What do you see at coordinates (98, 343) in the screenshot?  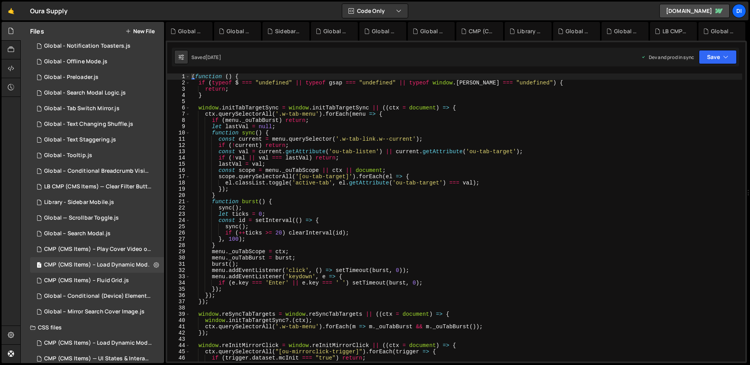 I see `div: CMP (CMS Items) – Load Dynamic Modal (AJAX).css` at bounding box center [98, 343].